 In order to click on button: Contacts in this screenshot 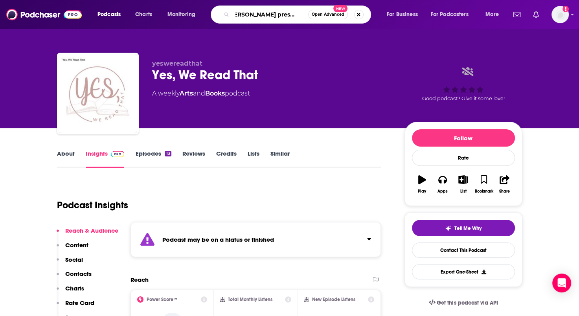, I will do `click(74, 277)`.